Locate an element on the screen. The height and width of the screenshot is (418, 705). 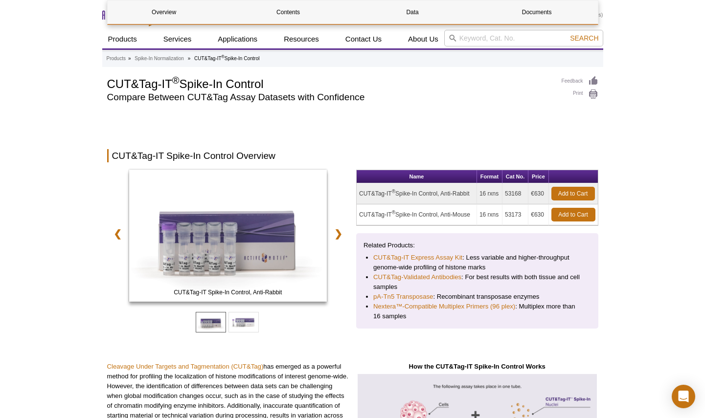
td: CUT&Tag-IT Spike-In Control, Anti-Rabbit is located at coordinates (417, 194).